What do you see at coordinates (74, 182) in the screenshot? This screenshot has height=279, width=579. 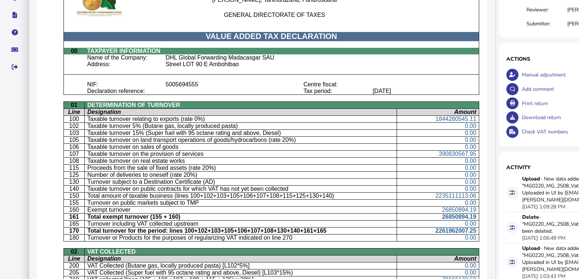 I see `p: 130` at bounding box center [74, 182].